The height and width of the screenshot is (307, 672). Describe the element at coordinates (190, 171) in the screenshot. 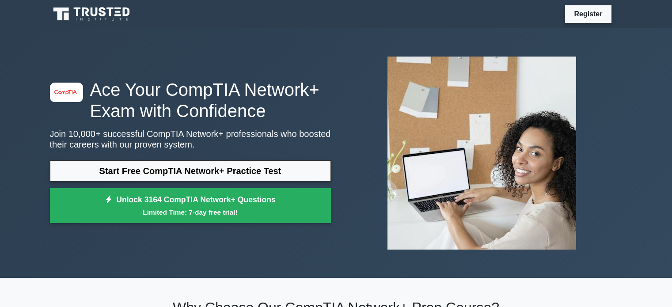

I see `a: Start Free CompTIA Network+ Practice Test` at that location.